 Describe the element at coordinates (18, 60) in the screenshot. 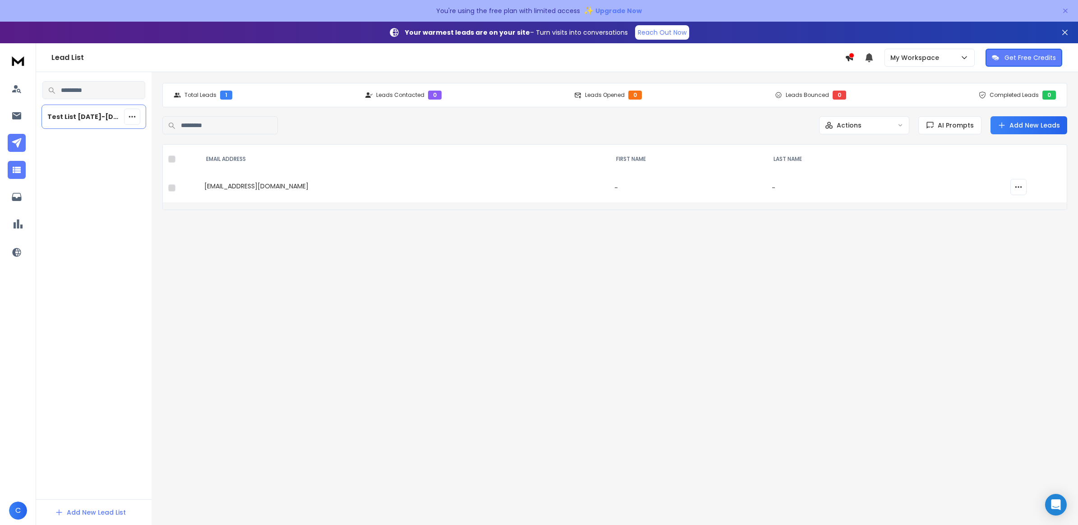

I see `img: logo` at that location.